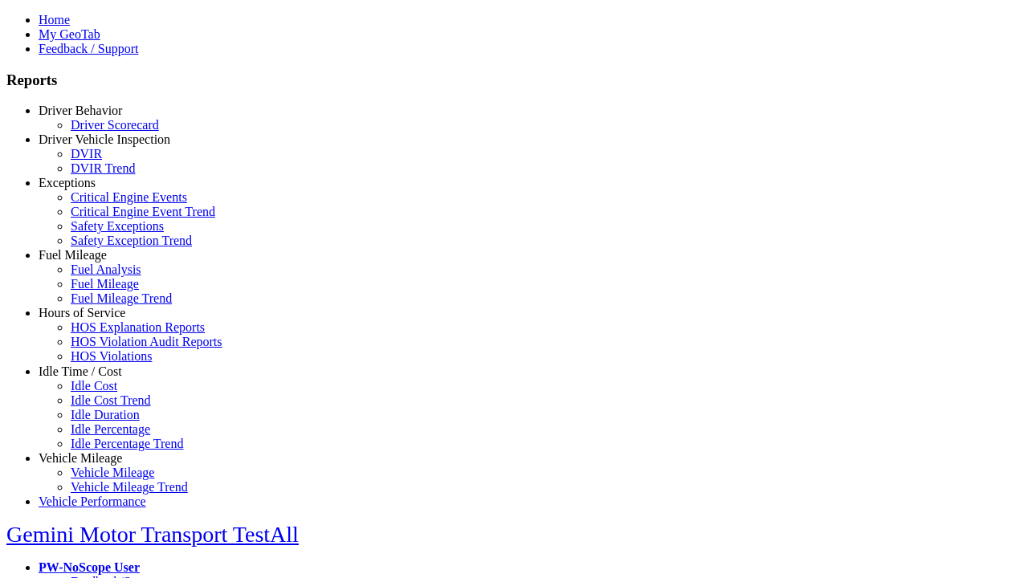 The width and height of the screenshot is (1028, 578). What do you see at coordinates (89, 567) in the screenshot?
I see `a: PW-NoScope User` at bounding box center [89, 567].